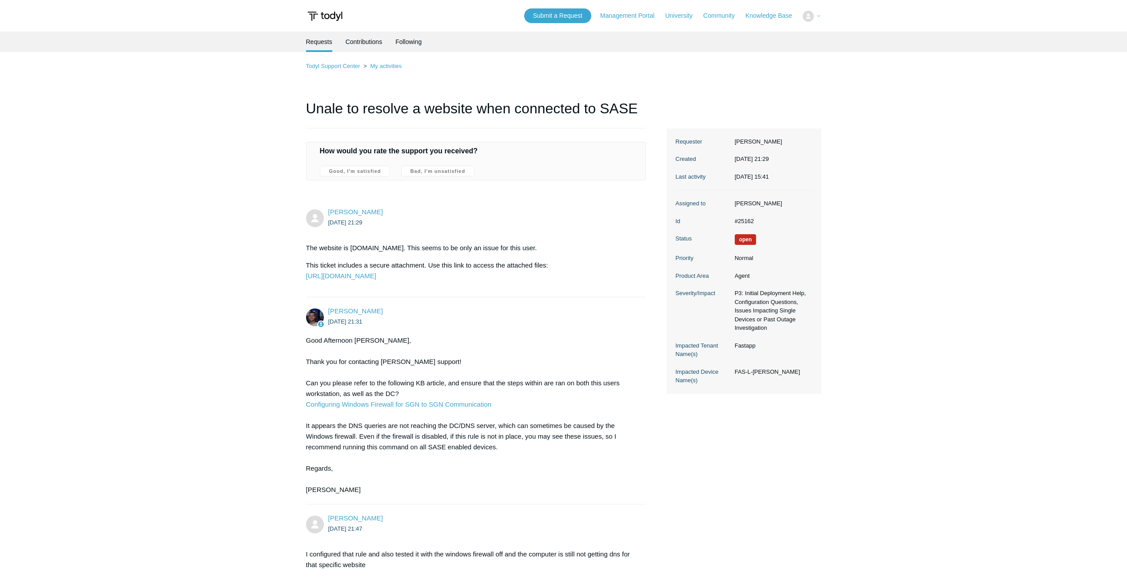 The height and width of the screenshot is (584, 1127). Describe the element at coordinates (703, 350) in the screenshot. I see `dt: Impacted Tenant Name(s)` at that location.